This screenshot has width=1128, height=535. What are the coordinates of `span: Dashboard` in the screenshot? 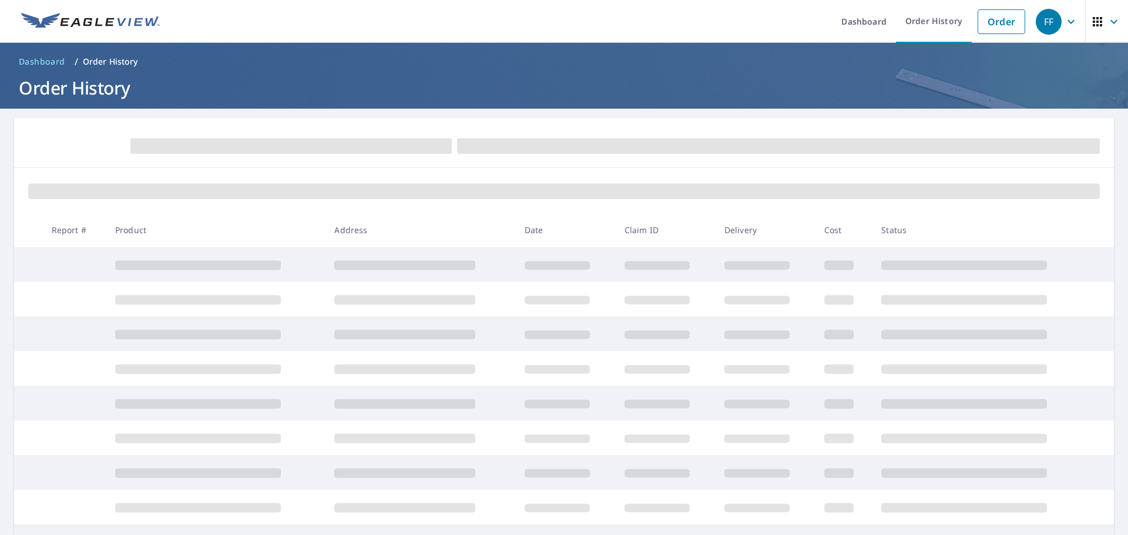 It's located at (42, 62).